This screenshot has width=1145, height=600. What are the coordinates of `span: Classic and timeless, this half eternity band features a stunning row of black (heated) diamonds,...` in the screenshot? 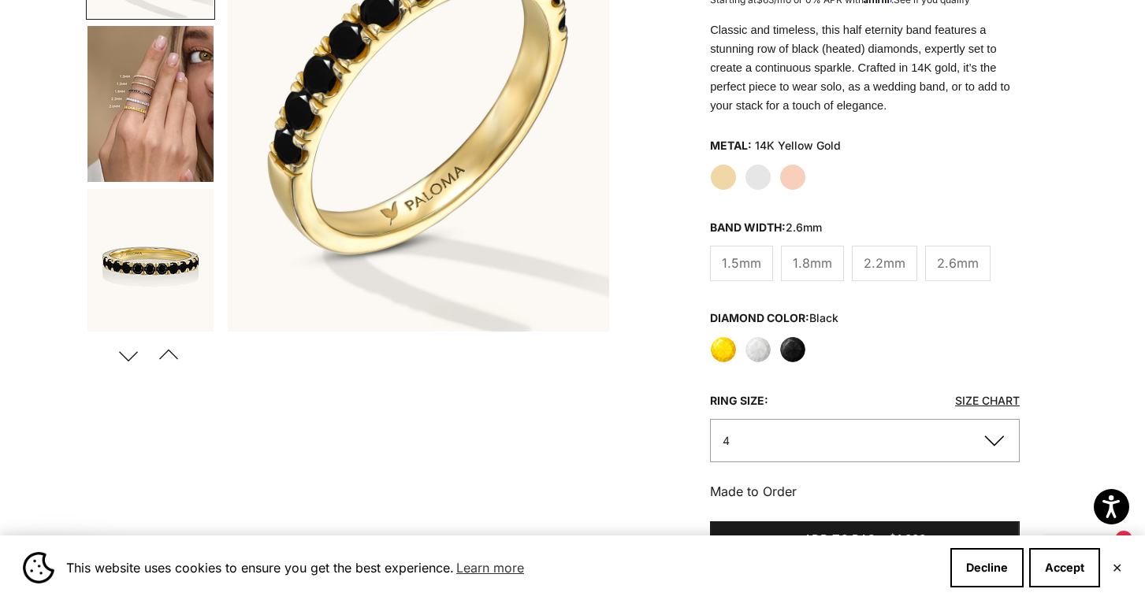 It's located at (859, 68).